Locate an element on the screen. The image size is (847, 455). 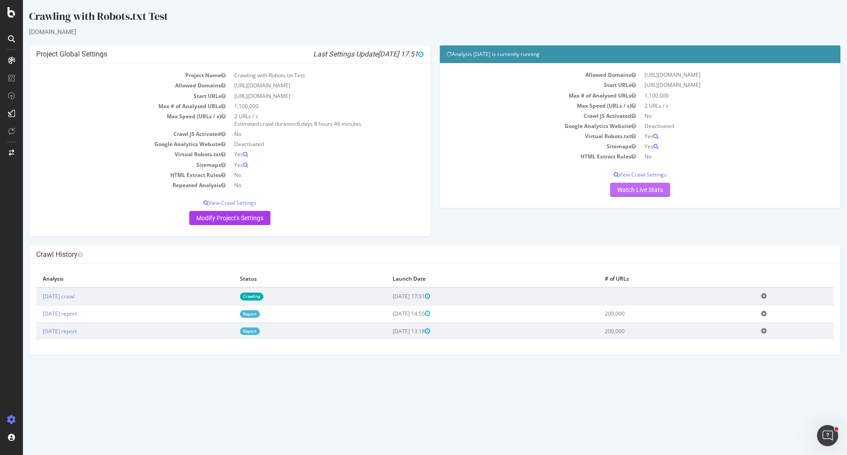
td: 2 URLs / s is located at coordinates (714, 105).